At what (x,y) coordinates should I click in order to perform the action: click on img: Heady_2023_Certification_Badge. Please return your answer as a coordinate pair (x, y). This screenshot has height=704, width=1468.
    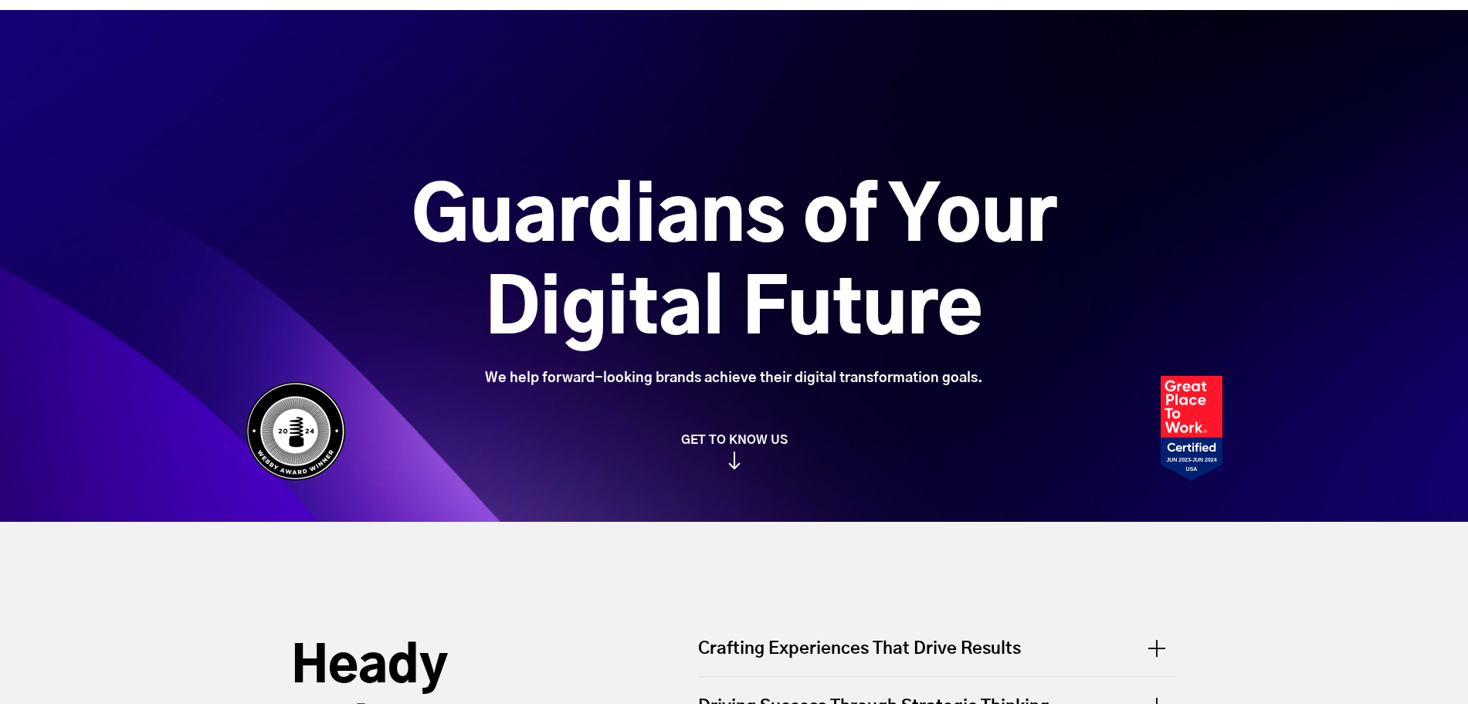
    Looking at the image, I should click on (1191, 428).